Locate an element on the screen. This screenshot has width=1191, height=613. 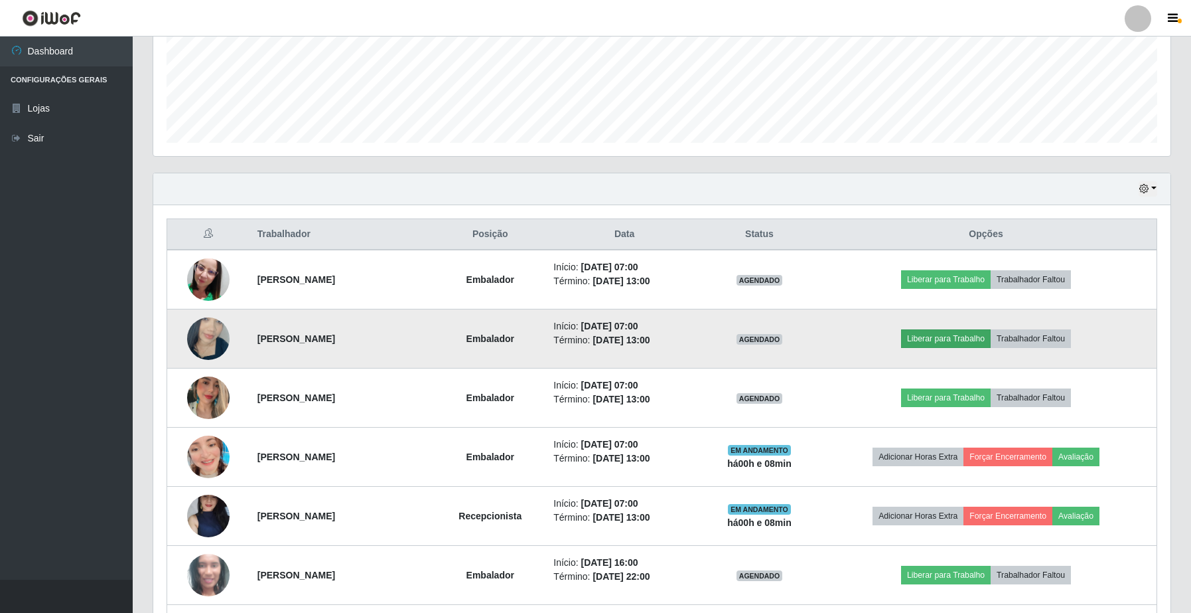
th: Posição is located at coordinates (490, 234).